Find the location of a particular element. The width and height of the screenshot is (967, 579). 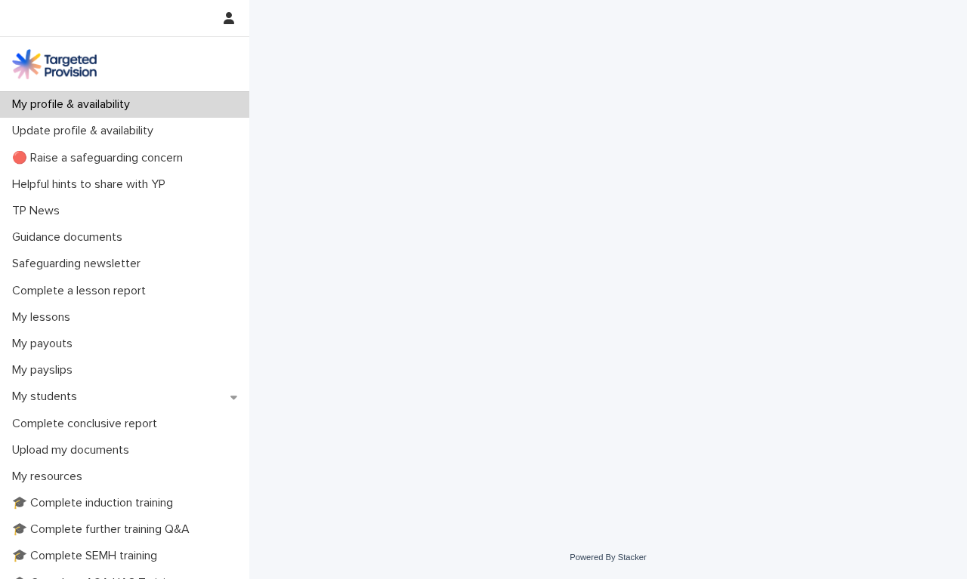

p: 🎓 Complete SEMH training is located at coordinates (88, 556).